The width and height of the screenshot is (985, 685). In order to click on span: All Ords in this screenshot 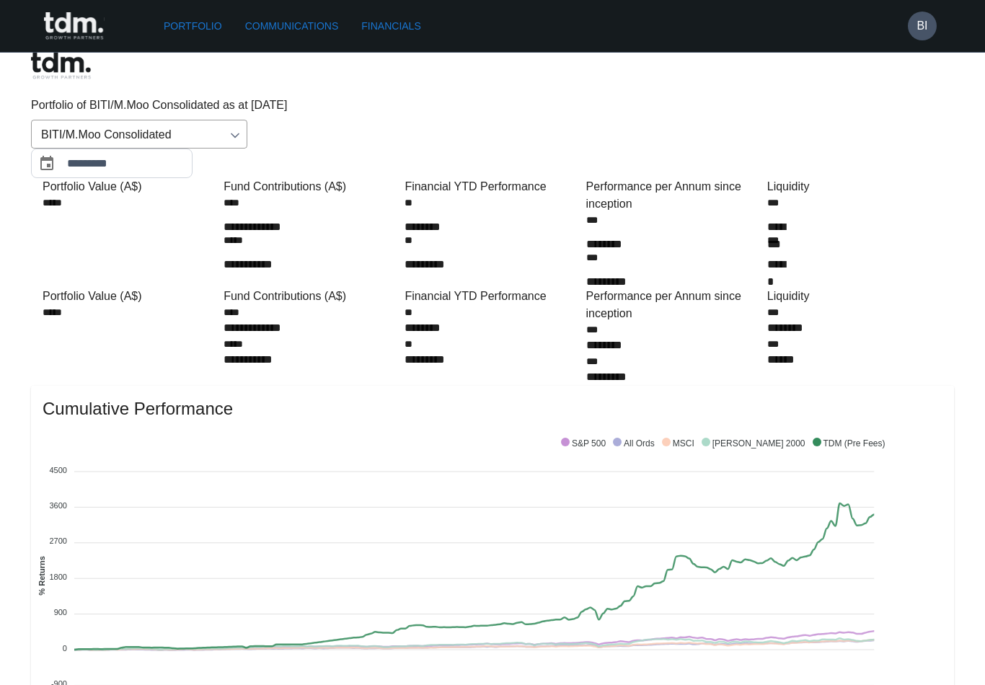, I will do `click(634, 444)`.